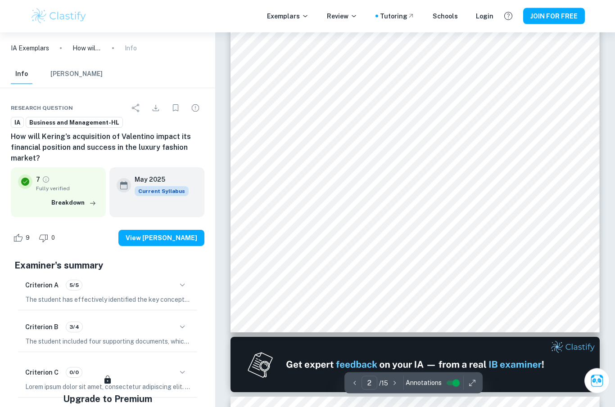 The image size is (615, 407). Describe the element at coordinates (38, 180) in the screenshot. I see `p: 7` at that location.